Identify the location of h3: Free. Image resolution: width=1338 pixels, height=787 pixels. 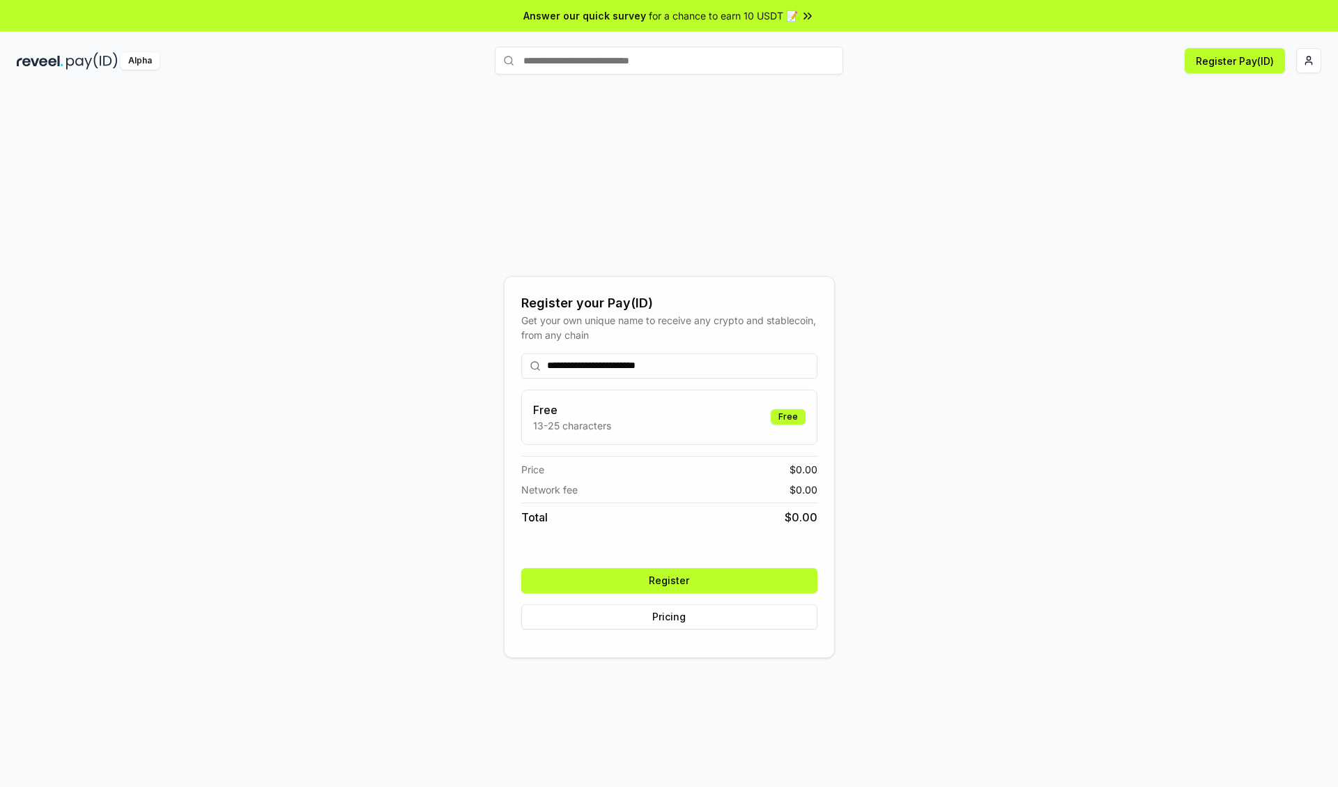
(572, 410).